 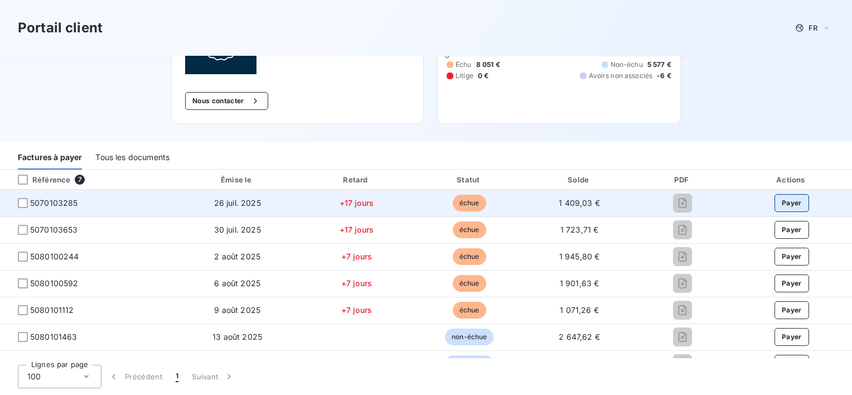 I want to click on div: Référence, so click(x=40, y=180).